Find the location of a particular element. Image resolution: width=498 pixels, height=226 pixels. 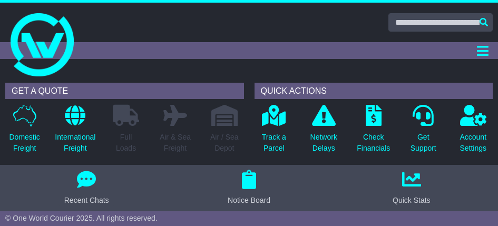

p: Account Settings is located at coordinates (473, 143).